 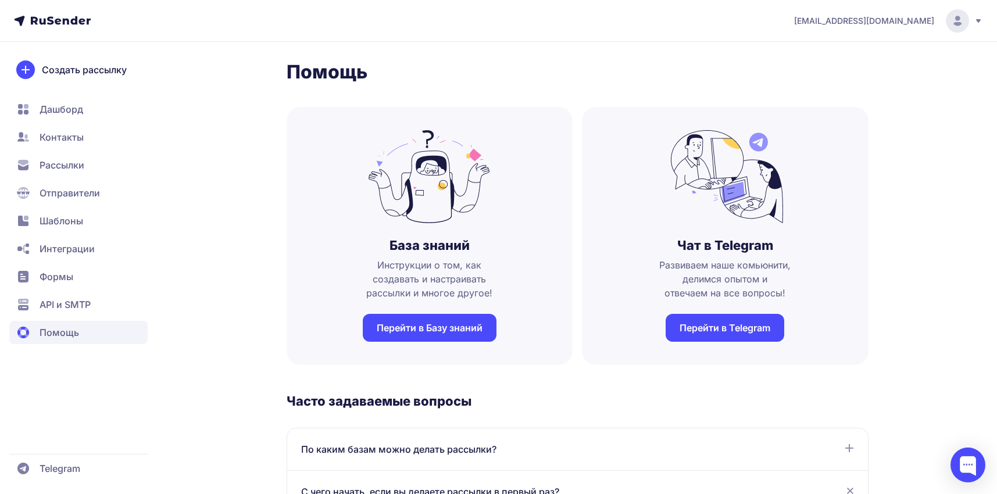 I want to click on span: Telegram, so click(x=60, y=469).